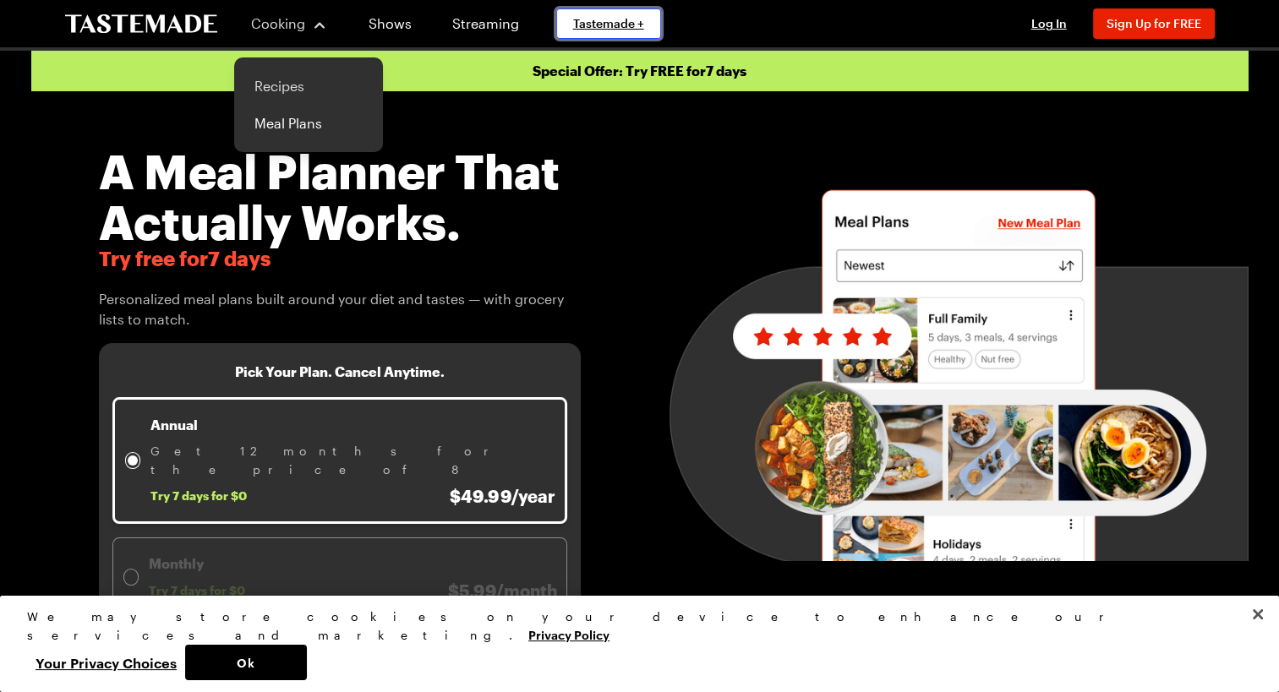 The width and height of the screenshot is (1279, 692). What do you see at coordinates (502, 496) in the screenshot?
I see `span: $49.99/year` at bounding box center [502, 496].